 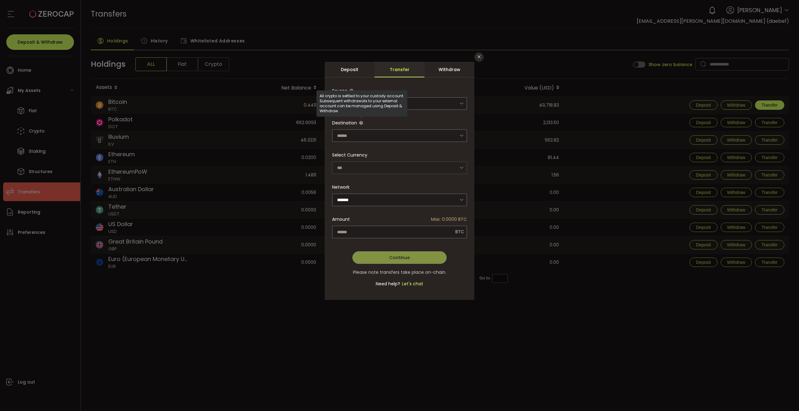 What do you see at coordinates (449, 219) in the screenshot?
I see `span: Max: 0.0000 BTC` at bounding box center [449, 219].